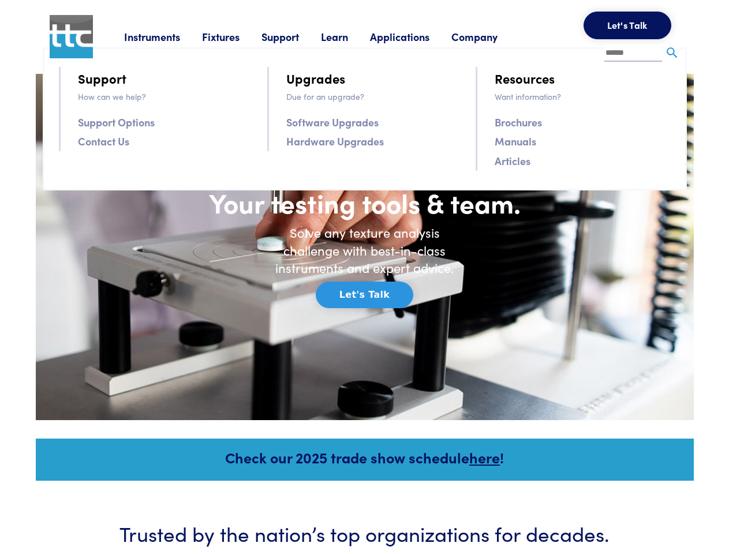 The image size is (729, 554). I want to click on p: Due for an upgrade?, so click(374, 96).